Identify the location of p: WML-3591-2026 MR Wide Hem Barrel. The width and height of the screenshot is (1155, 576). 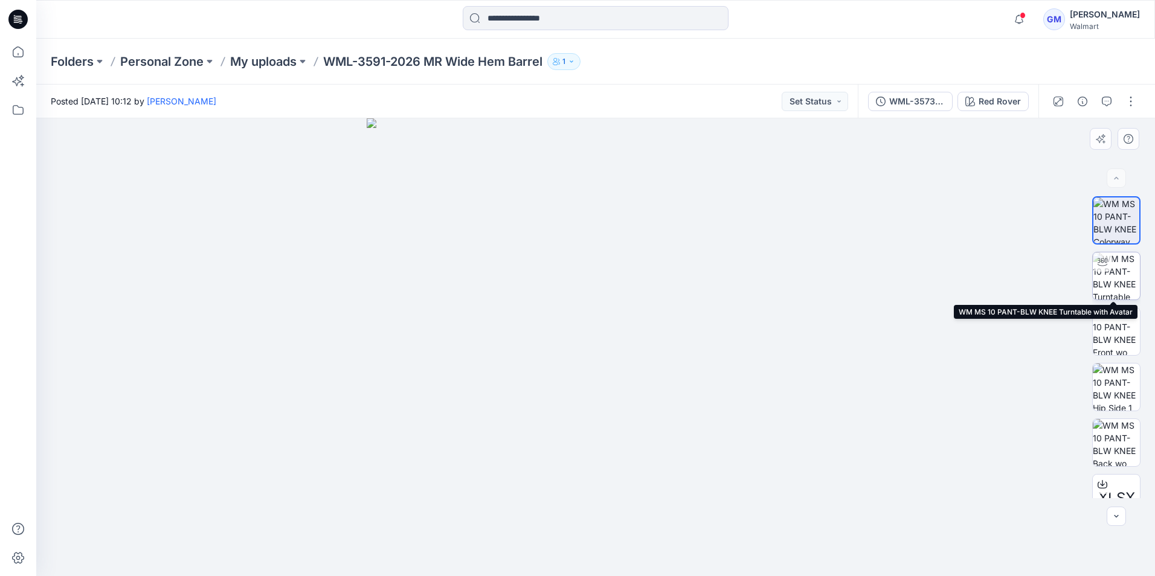
(432, 62).